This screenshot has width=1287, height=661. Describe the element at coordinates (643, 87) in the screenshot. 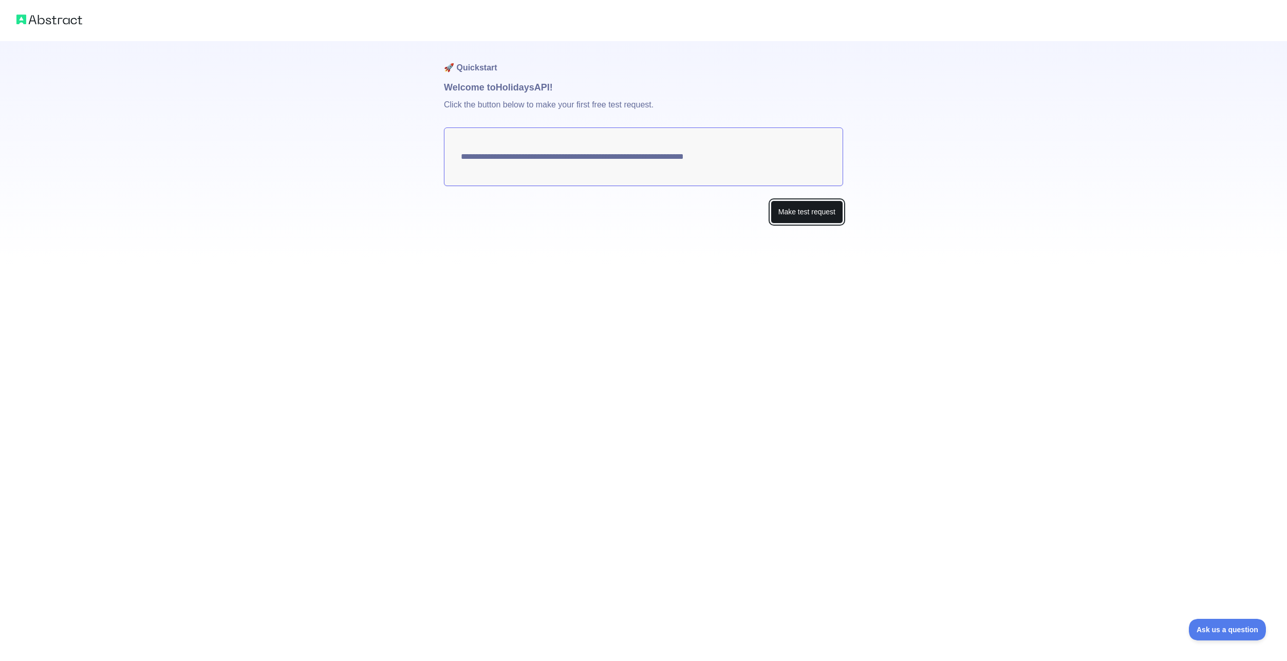

I see `h1: Welcome to Holidays API!` at that location.